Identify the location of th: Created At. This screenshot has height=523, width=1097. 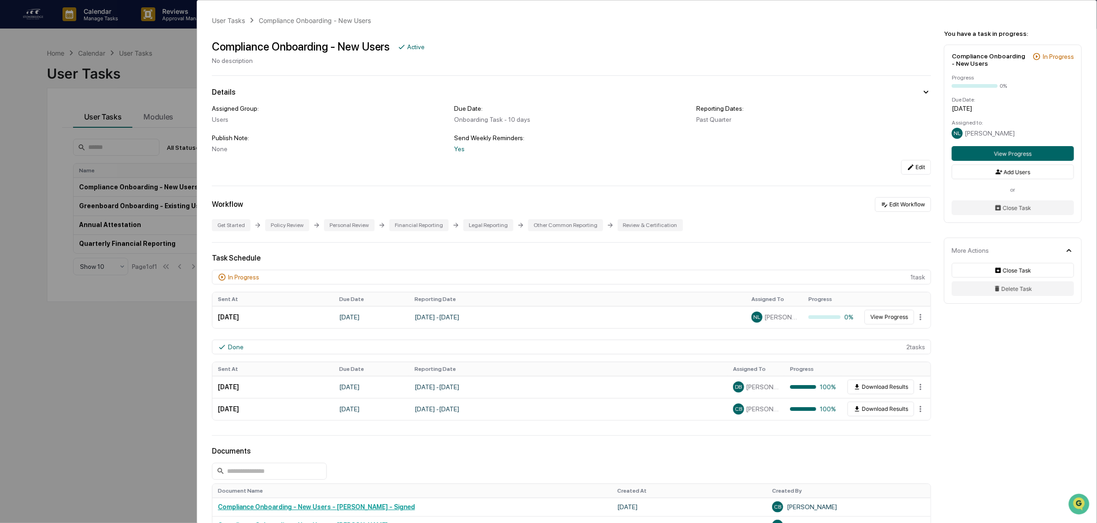
(689, 491).